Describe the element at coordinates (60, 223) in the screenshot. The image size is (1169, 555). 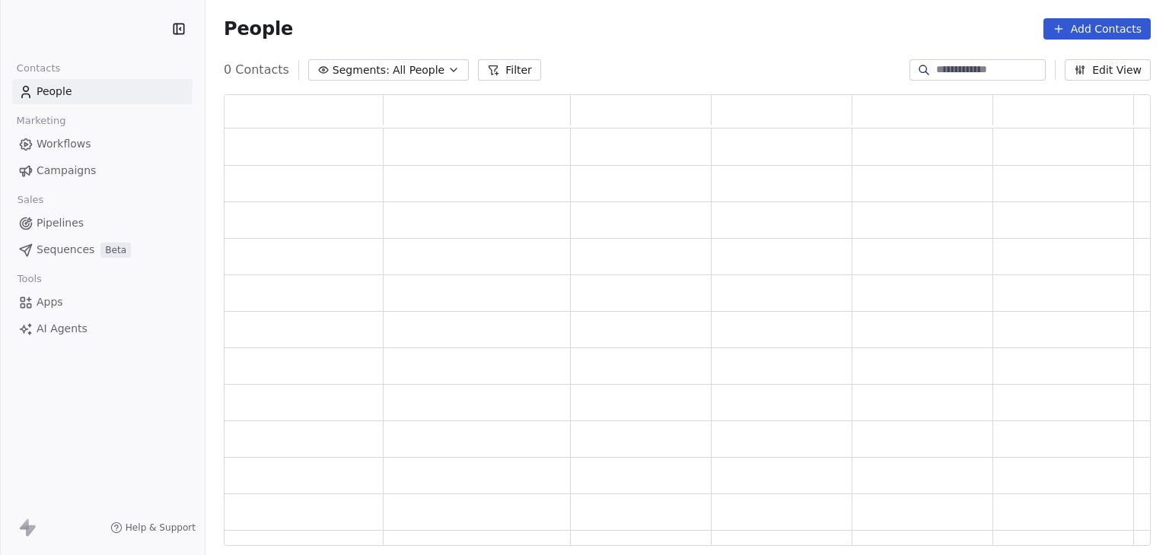
I see `span: Pipelines` at that location.